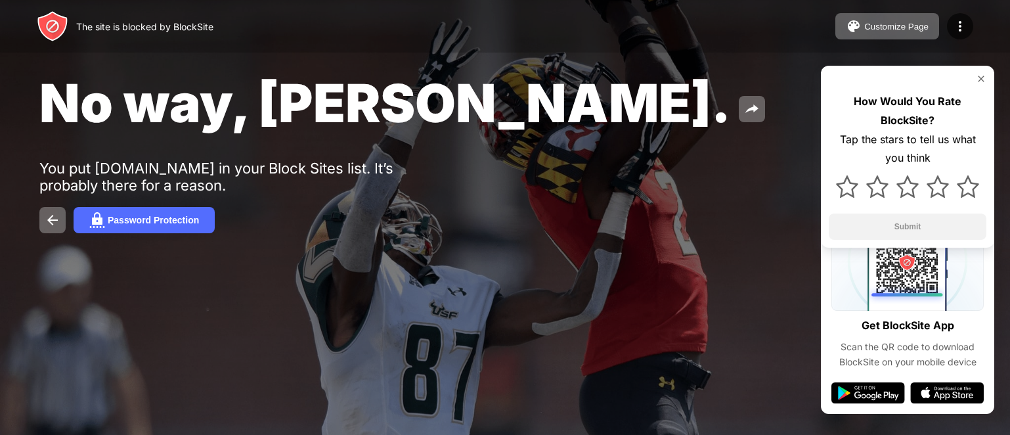  What do you see at coordinates (853, 26) in the screenshot?
I see `img: pallet.svg` at bounding box center [853, 26].